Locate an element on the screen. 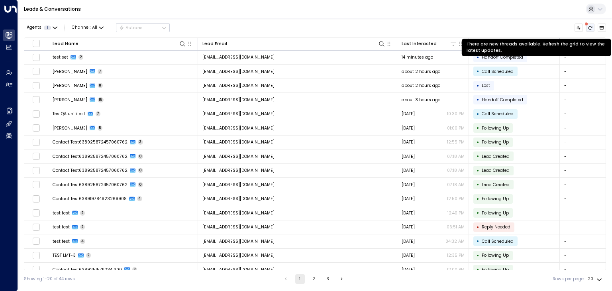  div: Button group with a nested menu is located at coordinates (143, 28).